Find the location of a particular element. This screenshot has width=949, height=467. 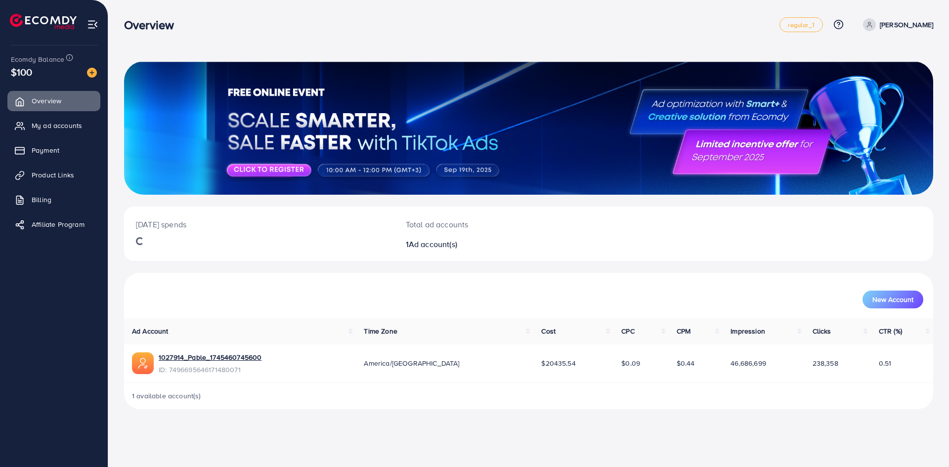

span: Payment is located at coordinates (45, 150).